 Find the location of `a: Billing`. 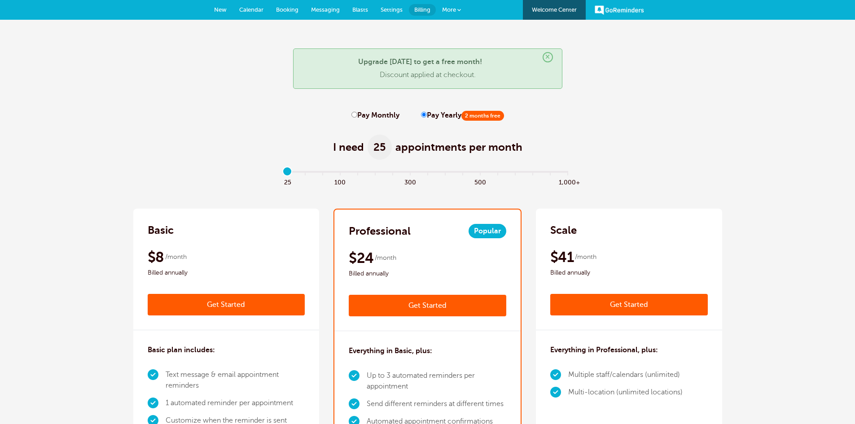

a: Billing is located at coordinates (422, 10).